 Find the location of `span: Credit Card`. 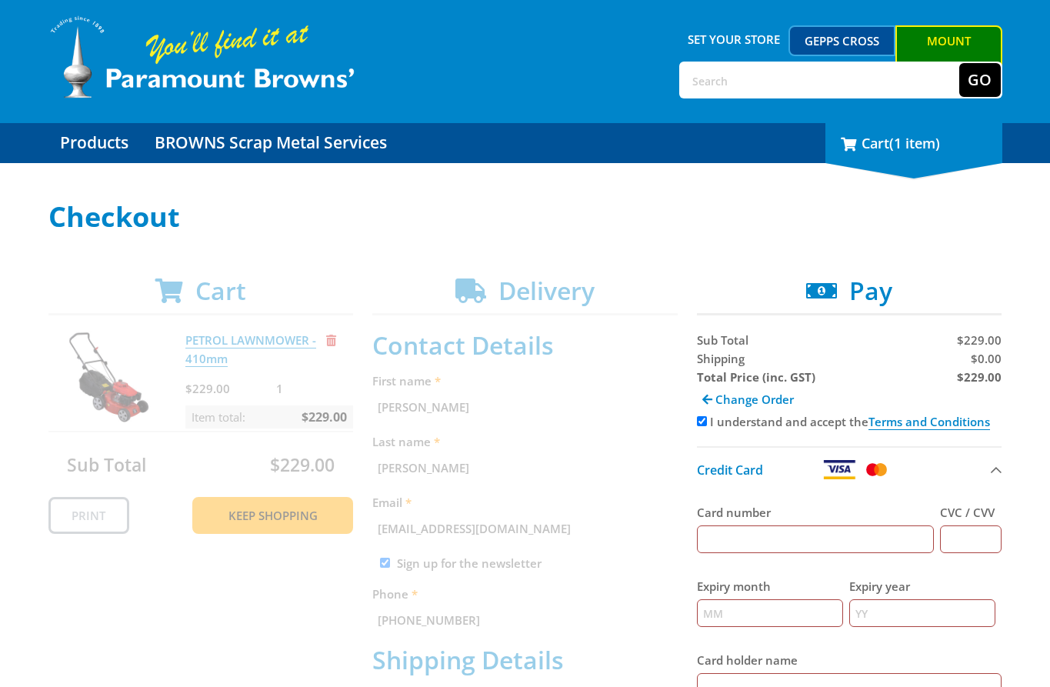

span: Credit Card is located at coordinates (730, 470).